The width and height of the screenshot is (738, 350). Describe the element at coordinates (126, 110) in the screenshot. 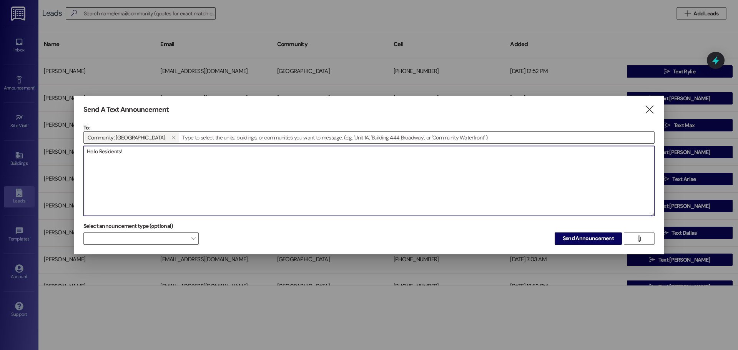

I see `h3: Send A Text Announcement` at that location.